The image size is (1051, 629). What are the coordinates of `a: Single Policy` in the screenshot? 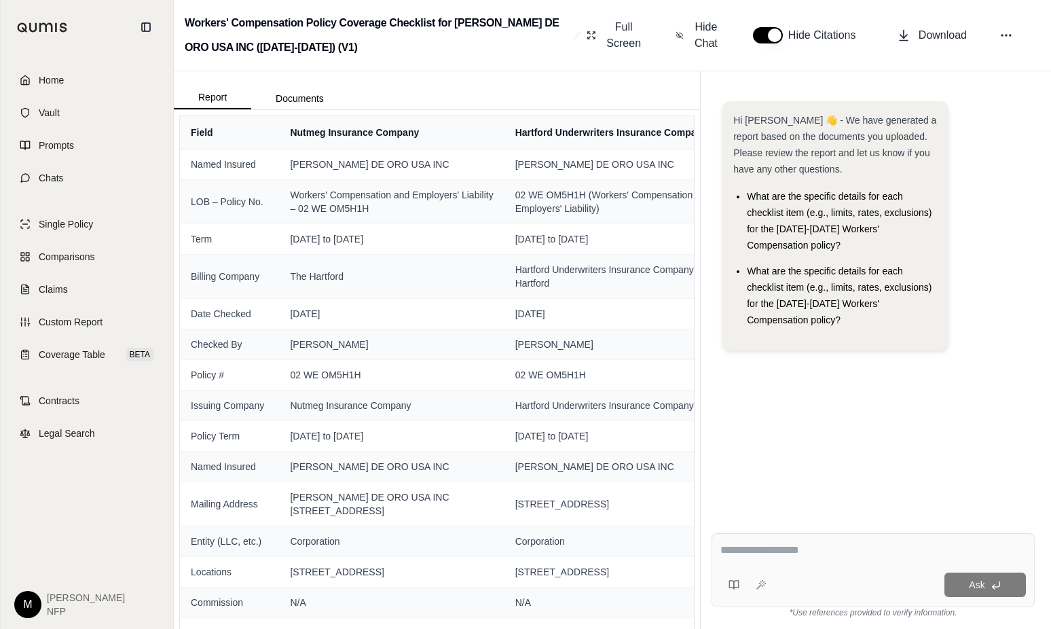 It's located at (87, 224).